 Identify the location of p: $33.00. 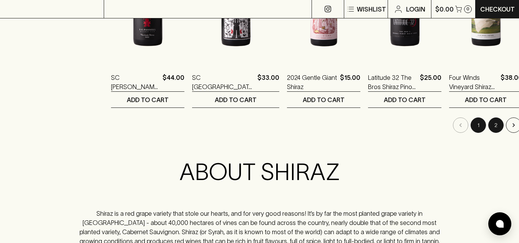
(268, 82).